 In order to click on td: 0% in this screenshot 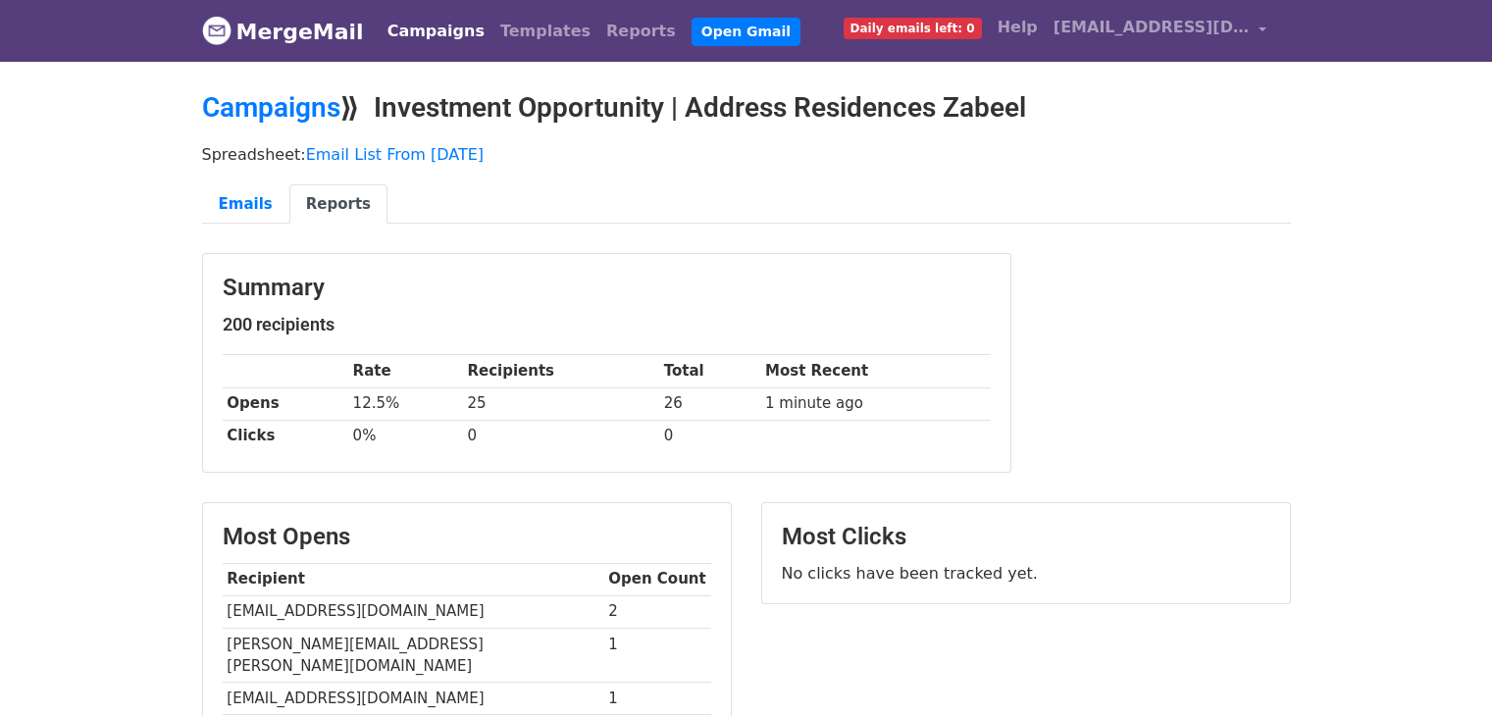, I will do `click(405, 435)`.